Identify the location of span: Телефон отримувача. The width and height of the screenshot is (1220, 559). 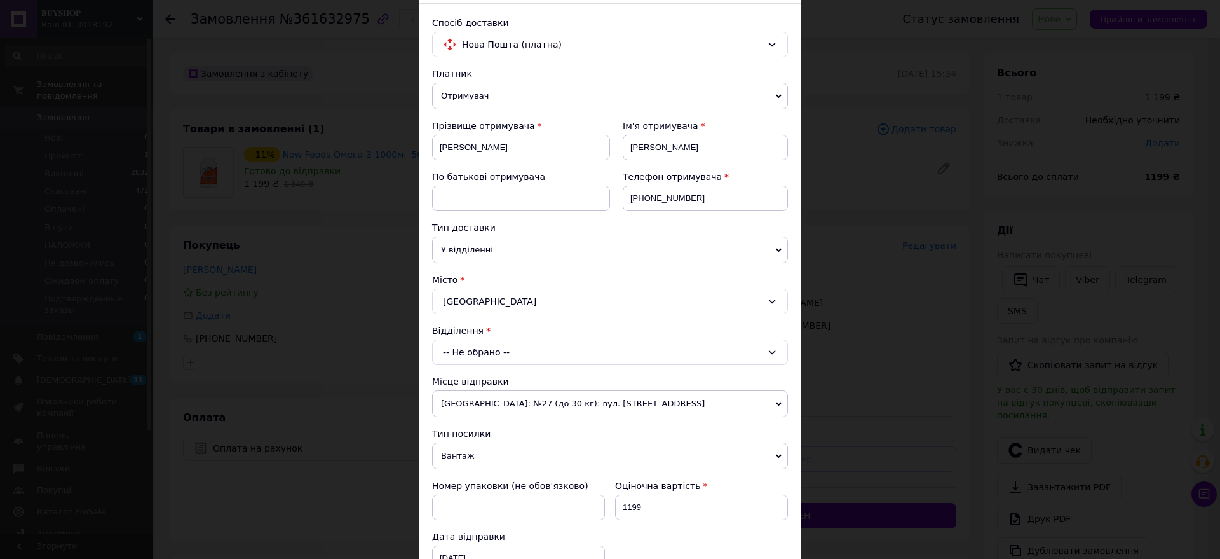
(672, 177).